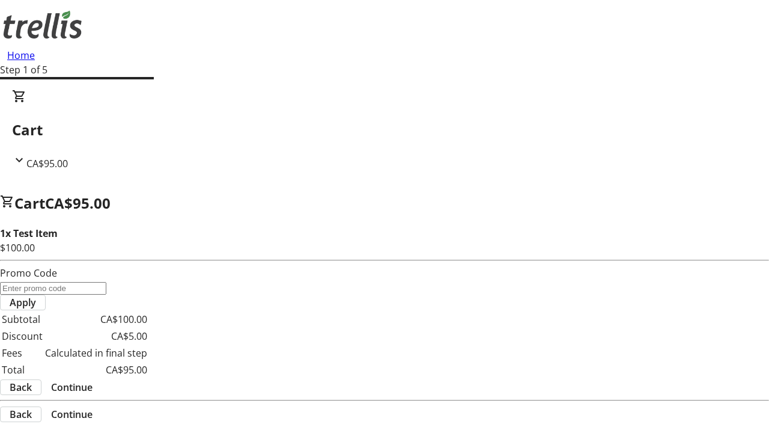  I want to click on span: Apply, so click(23, 302).